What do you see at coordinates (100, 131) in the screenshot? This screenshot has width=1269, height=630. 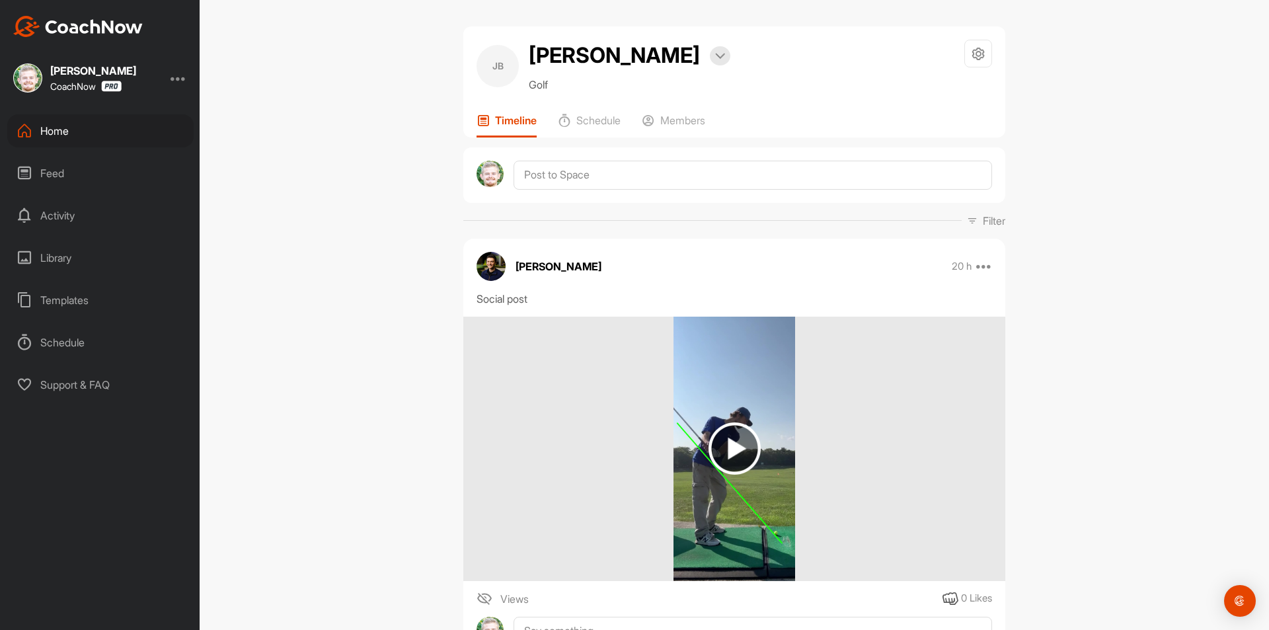 I see `div: Home` at bounding box center [100, 131].